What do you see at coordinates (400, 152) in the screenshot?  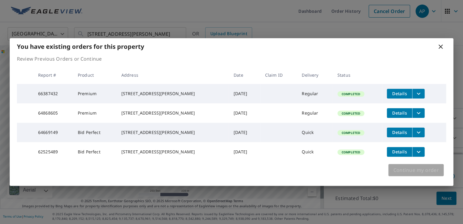 I see `button: detailsBtn-62525489` at bounding box center [400, 152].